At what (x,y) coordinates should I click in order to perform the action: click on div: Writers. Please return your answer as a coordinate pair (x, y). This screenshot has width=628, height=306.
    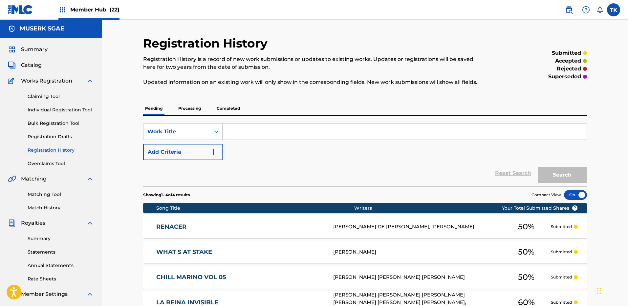
    Looking at the image, I should click on (438, 208).